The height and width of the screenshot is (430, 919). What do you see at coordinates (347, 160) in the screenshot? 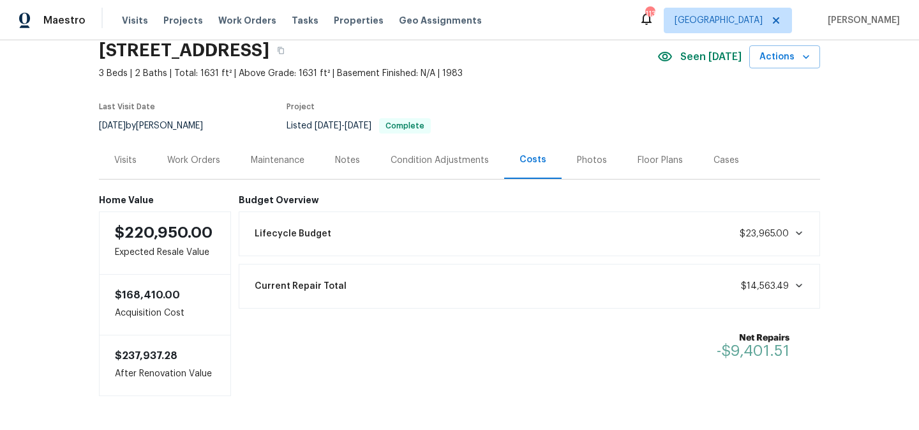
I see `div: Notes` at bounding box center [347, 160].